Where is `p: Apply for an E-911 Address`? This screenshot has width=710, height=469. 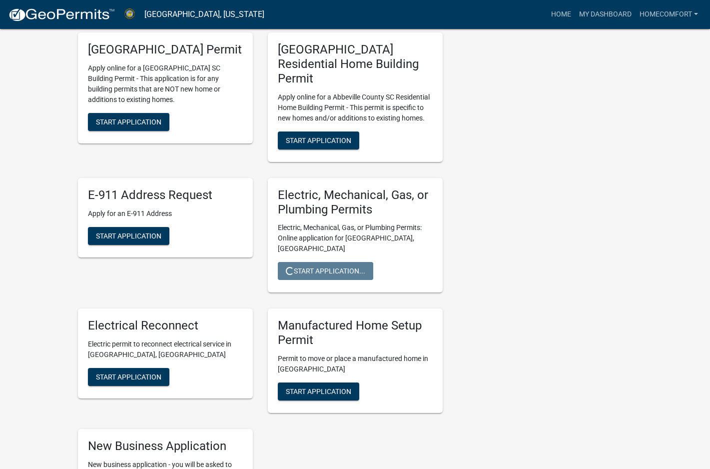 p: Apply for an E-911 Address is located at coordinates (165, 213).